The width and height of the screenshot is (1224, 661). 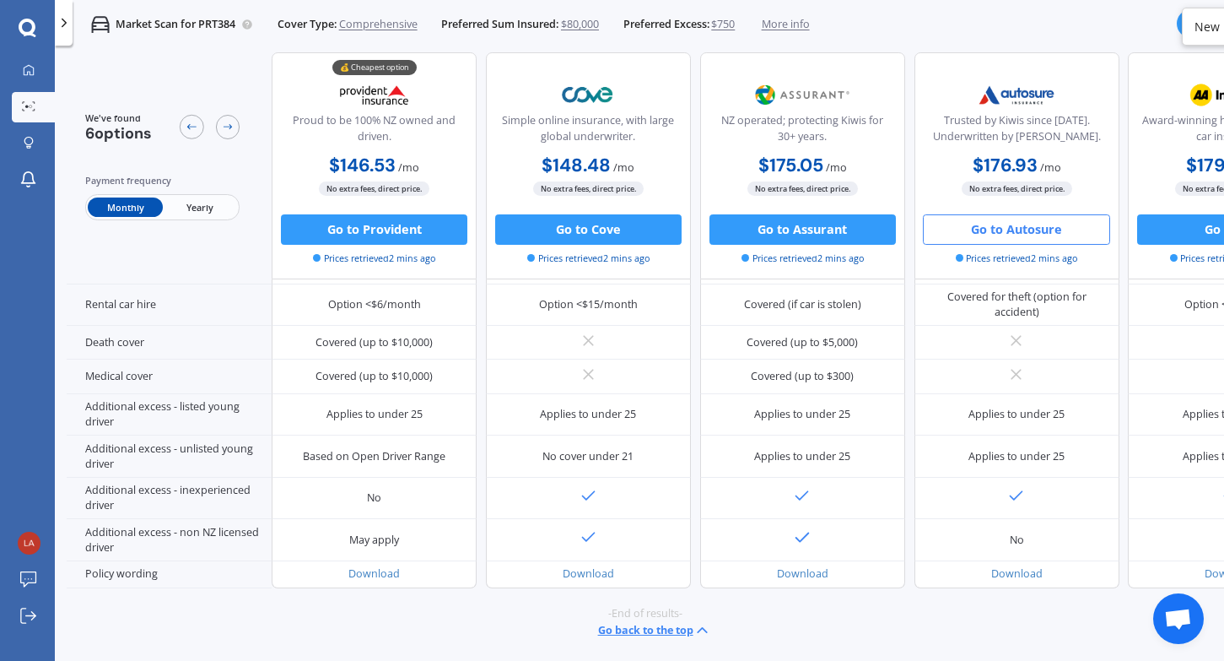 What do you see at coordinates (580, 24) in the screenshot?
I see `span: $80,000` at bounding box center [580, 24].